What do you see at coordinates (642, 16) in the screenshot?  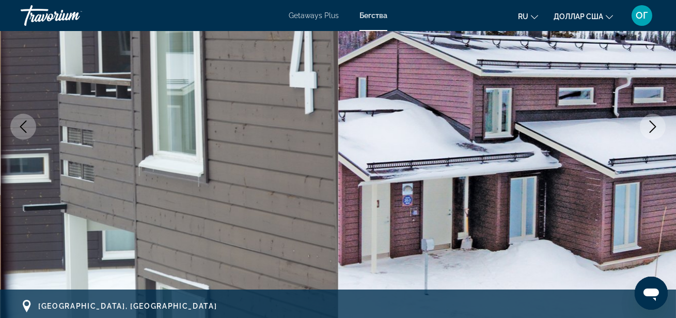 I see `button: Меню пользователя` at bounding box center [642, 16].